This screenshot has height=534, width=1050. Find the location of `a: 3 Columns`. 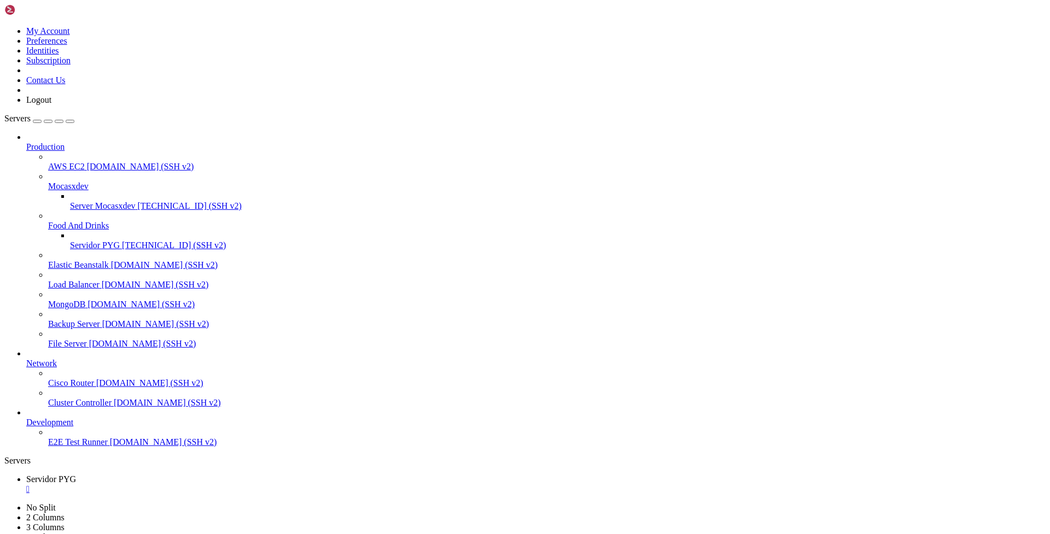

a: 3 Columns is located at coordinates (45, 527).